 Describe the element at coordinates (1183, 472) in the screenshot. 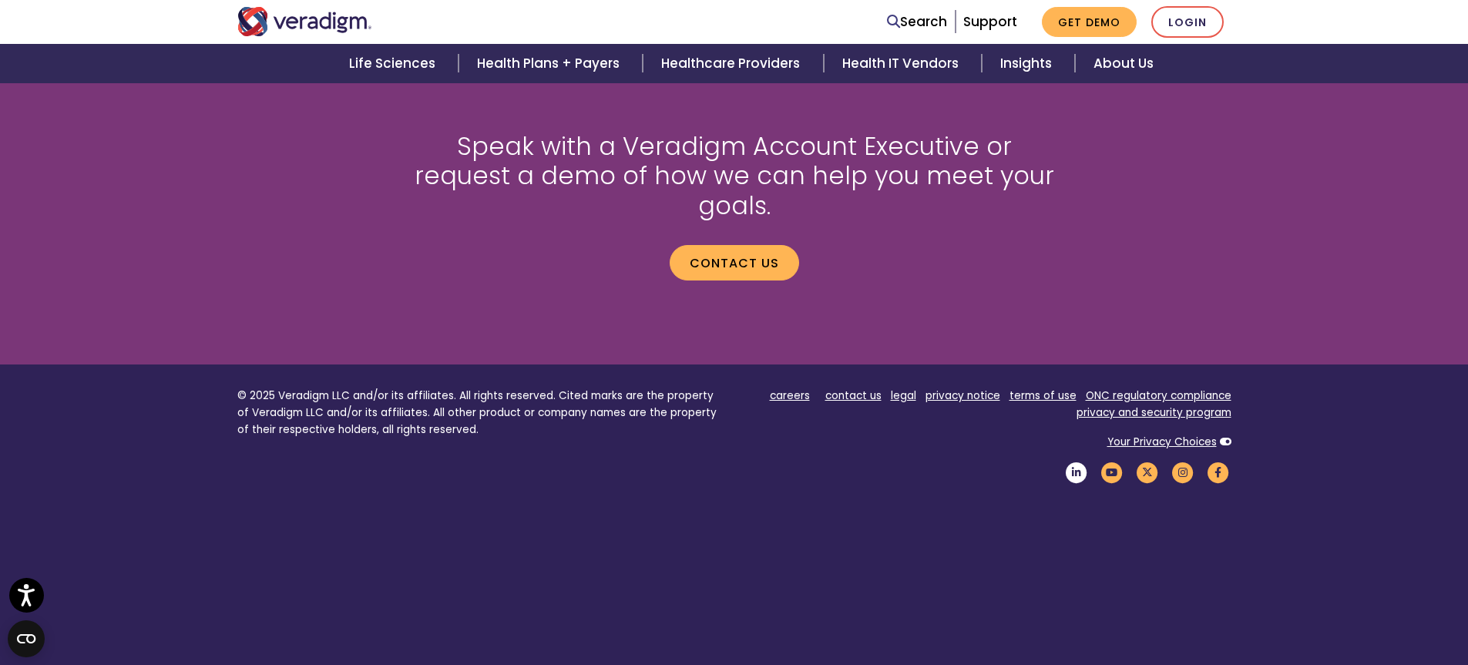

I see `a: Veradigm Instagram Link` at that location.